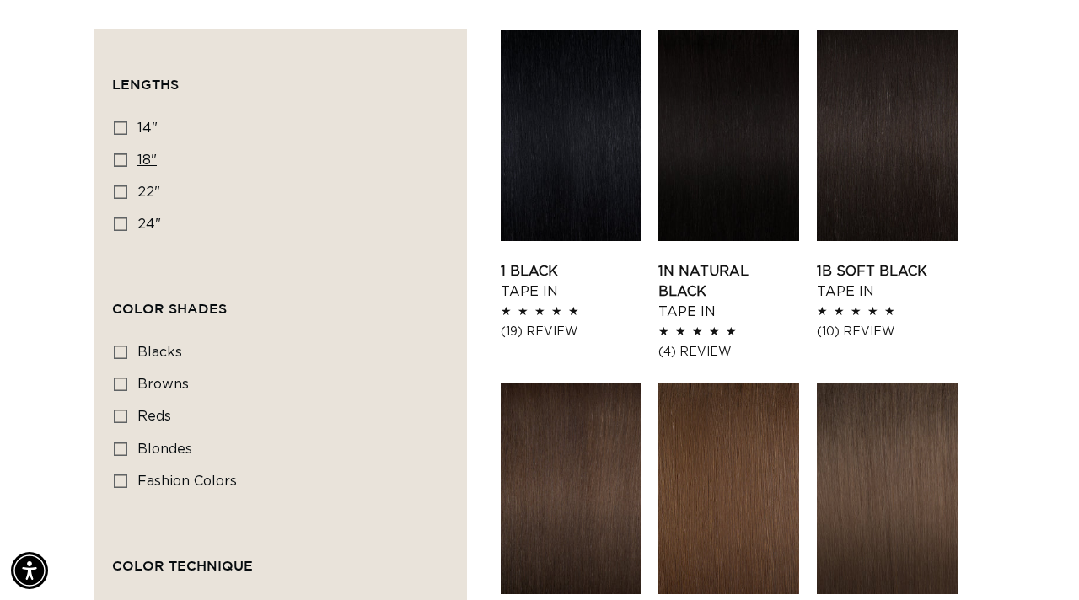 The image size is (1079, 600). Describe the element at coordinates (154, 416) in the screenshot. I see `span: reds` at that location.